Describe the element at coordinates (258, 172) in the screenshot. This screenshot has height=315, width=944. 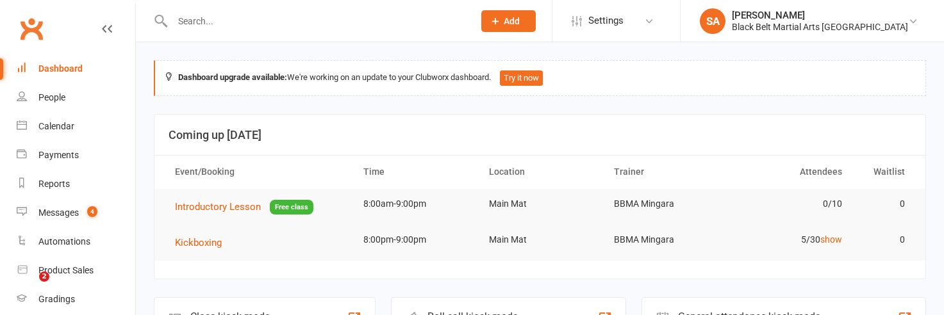
I see `th: Event/Booking` at that location.